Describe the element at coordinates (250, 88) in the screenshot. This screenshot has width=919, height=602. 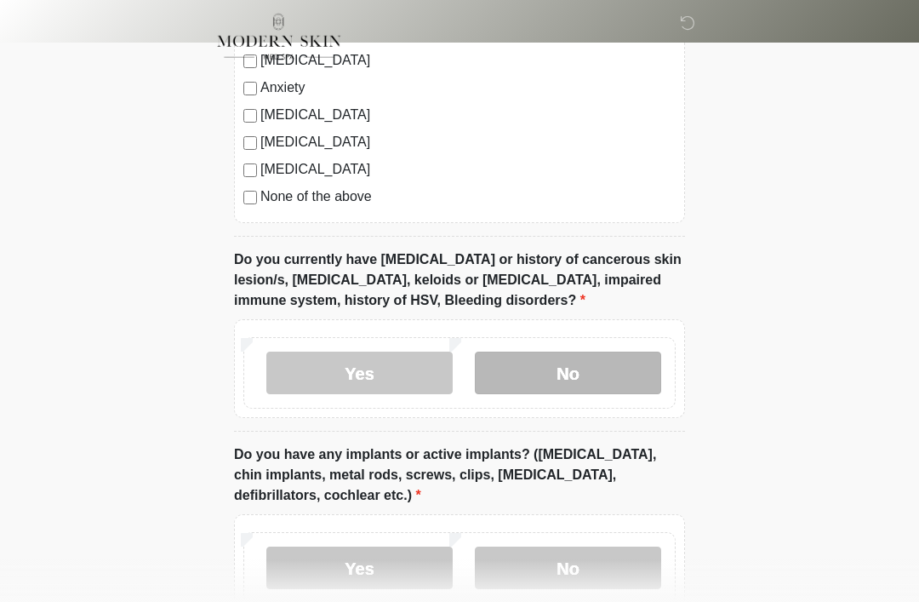
I see `input: Anxiety` at that location.